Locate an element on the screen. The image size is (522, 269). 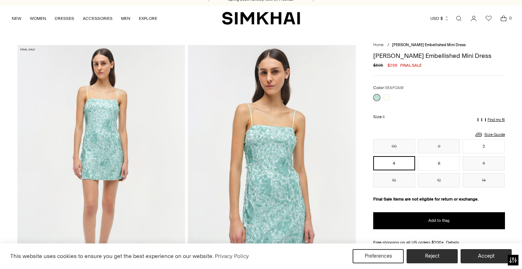
a: SIMKHAI is located at coordinates (261, 18).